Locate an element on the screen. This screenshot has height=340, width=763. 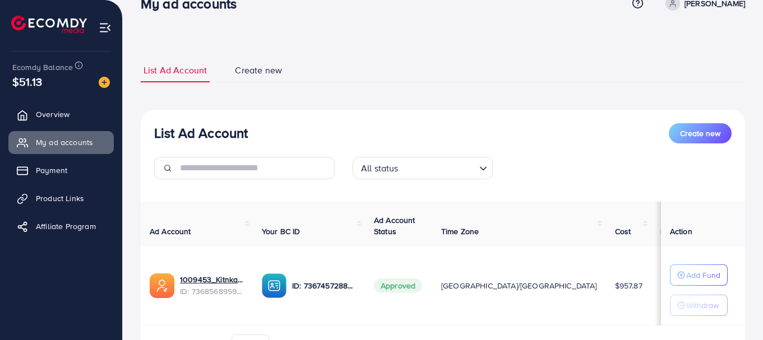
span: List Ad Account is located at coordinates (175, 70).